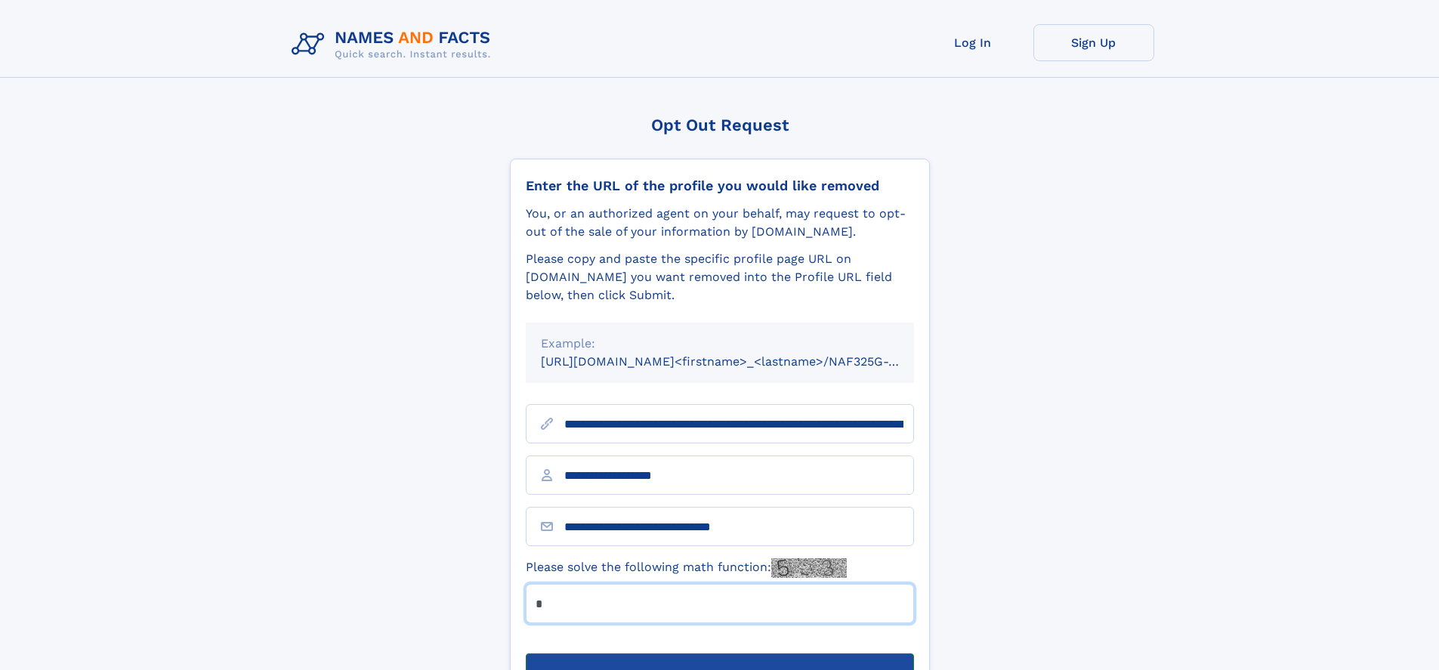 The height and width of the screenshot is (670, 1439). I want to click on a: Sign Up, so click(1094, 42).